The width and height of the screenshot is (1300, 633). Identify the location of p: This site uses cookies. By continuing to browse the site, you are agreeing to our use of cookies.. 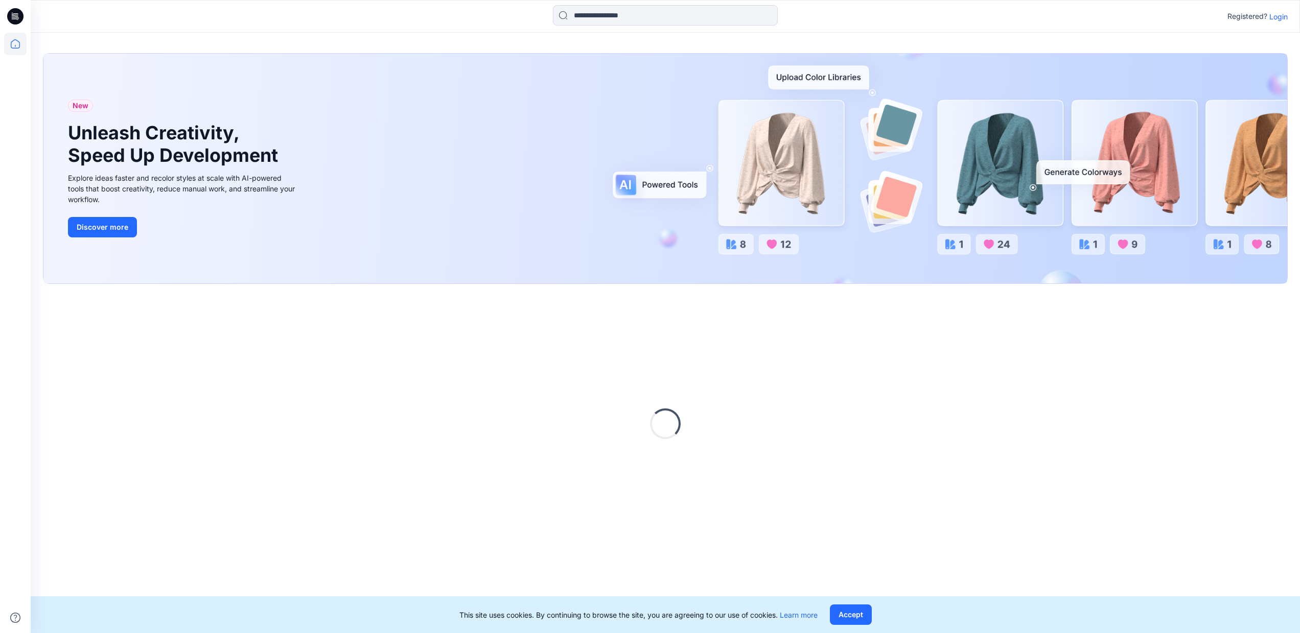
(638, 615).